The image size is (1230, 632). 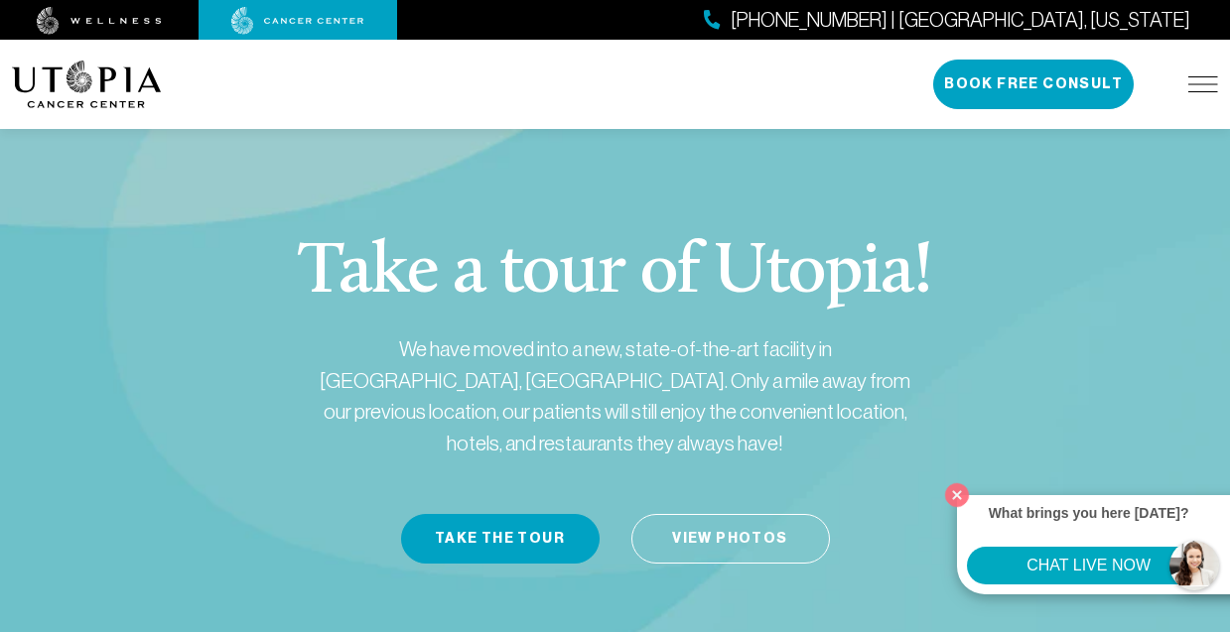 What do you see at coordinates (615, 274) in the screenshot?
I see `h1: Take a tour of Utopia!` at bounding box center [615, 274].